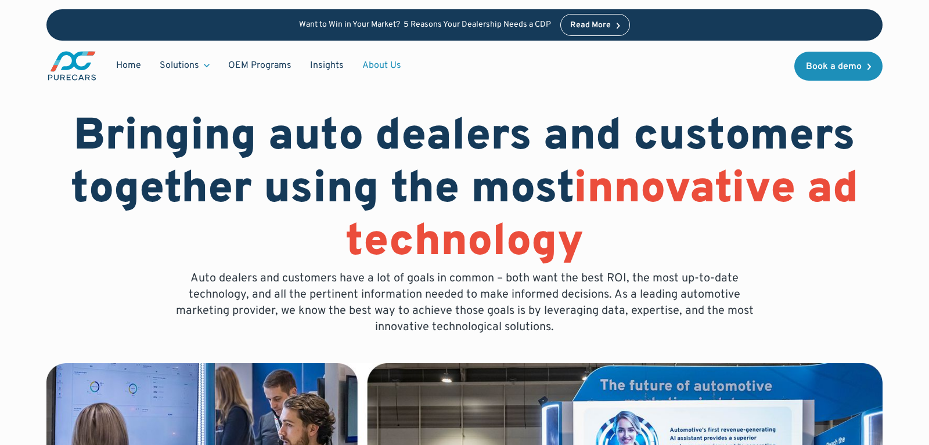 The height and width of the screenshot is (445, 929). Describe the element at coordinates (838, 66) in the screenshot. I see `a: Book a demo` at that location.